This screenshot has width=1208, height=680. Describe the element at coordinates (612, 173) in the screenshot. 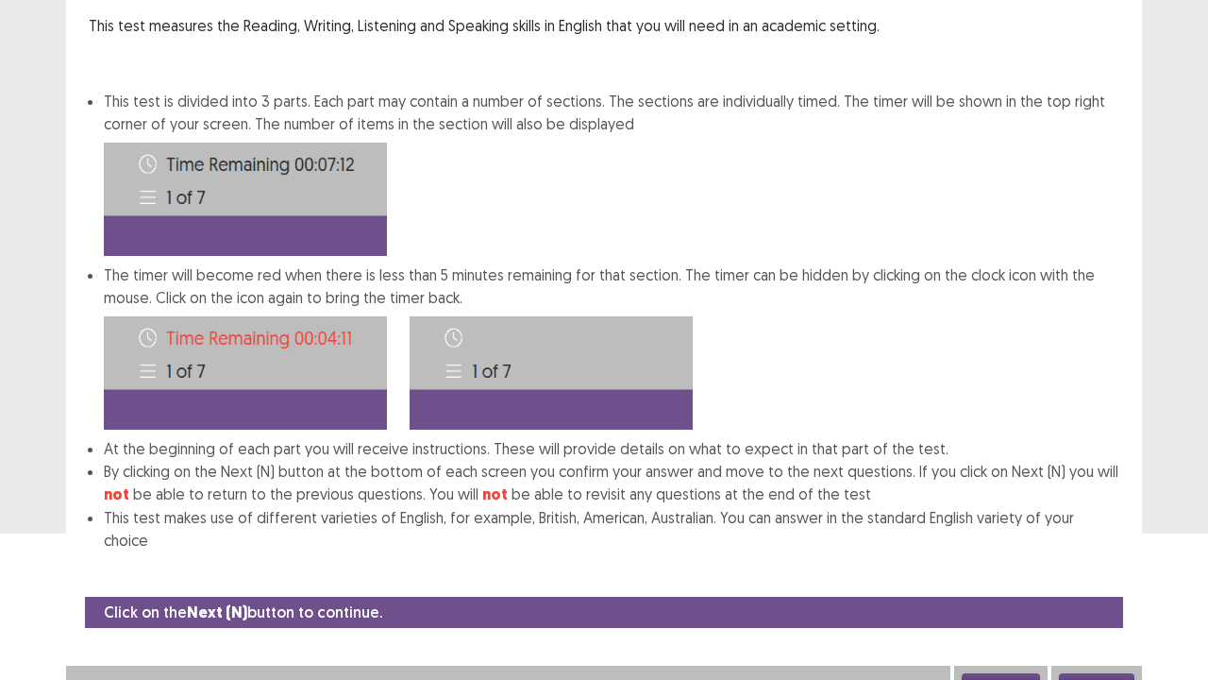

I see `li: This test is divided into 3 parts. Each part may contain a number of sections. The sections are i...` at that location.